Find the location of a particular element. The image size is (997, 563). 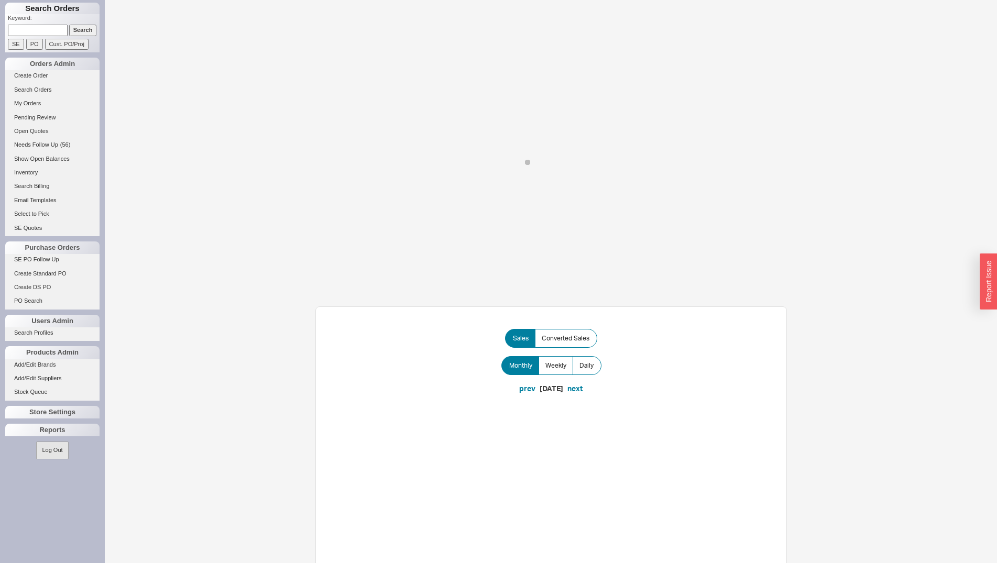

a: Create DS PO is located at coordinates (52, 287).